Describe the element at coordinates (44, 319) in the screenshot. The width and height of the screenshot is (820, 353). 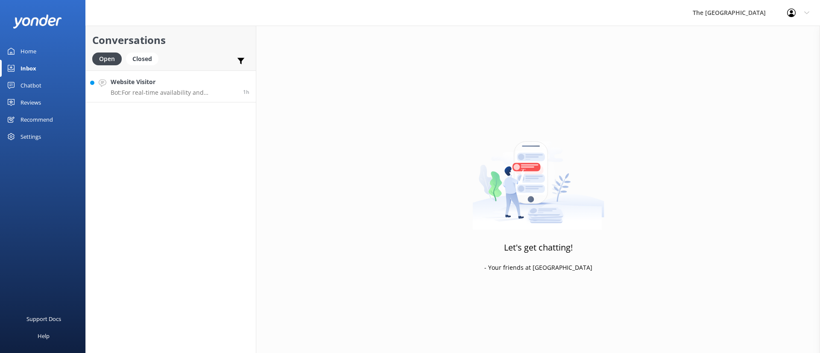
I see `div: Support Docs` at that location.